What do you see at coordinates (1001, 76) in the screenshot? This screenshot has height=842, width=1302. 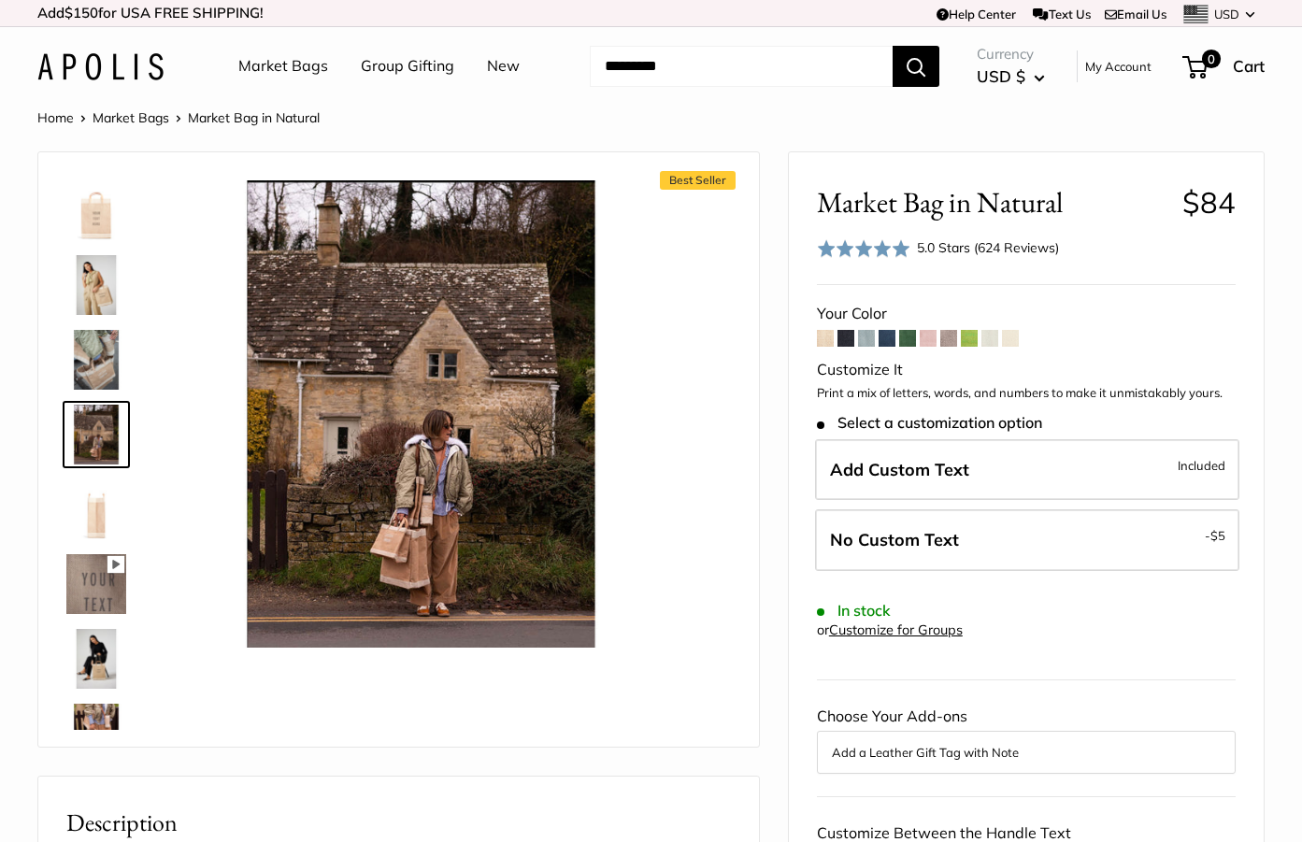 I see `span: USD $` at bounding box center [1001, 76].